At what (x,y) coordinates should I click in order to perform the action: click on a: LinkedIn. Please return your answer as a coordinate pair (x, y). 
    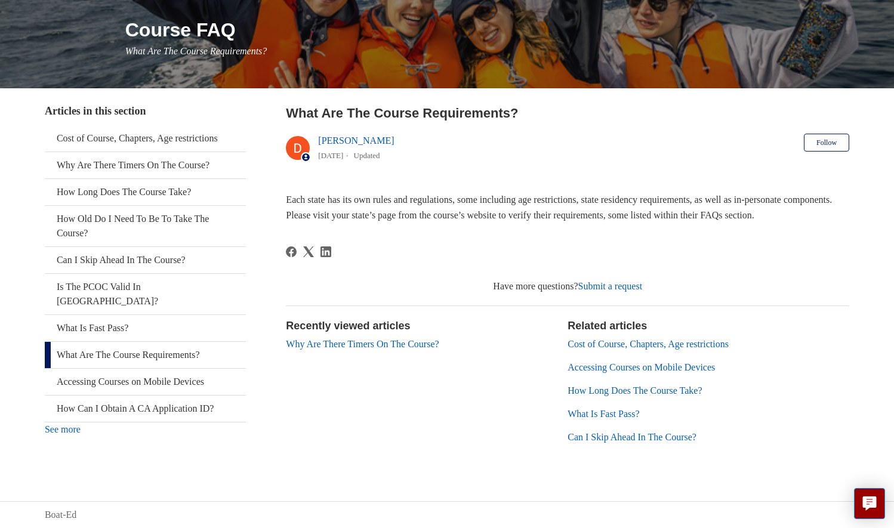
    Looking at the image, I should click on (326, 252).